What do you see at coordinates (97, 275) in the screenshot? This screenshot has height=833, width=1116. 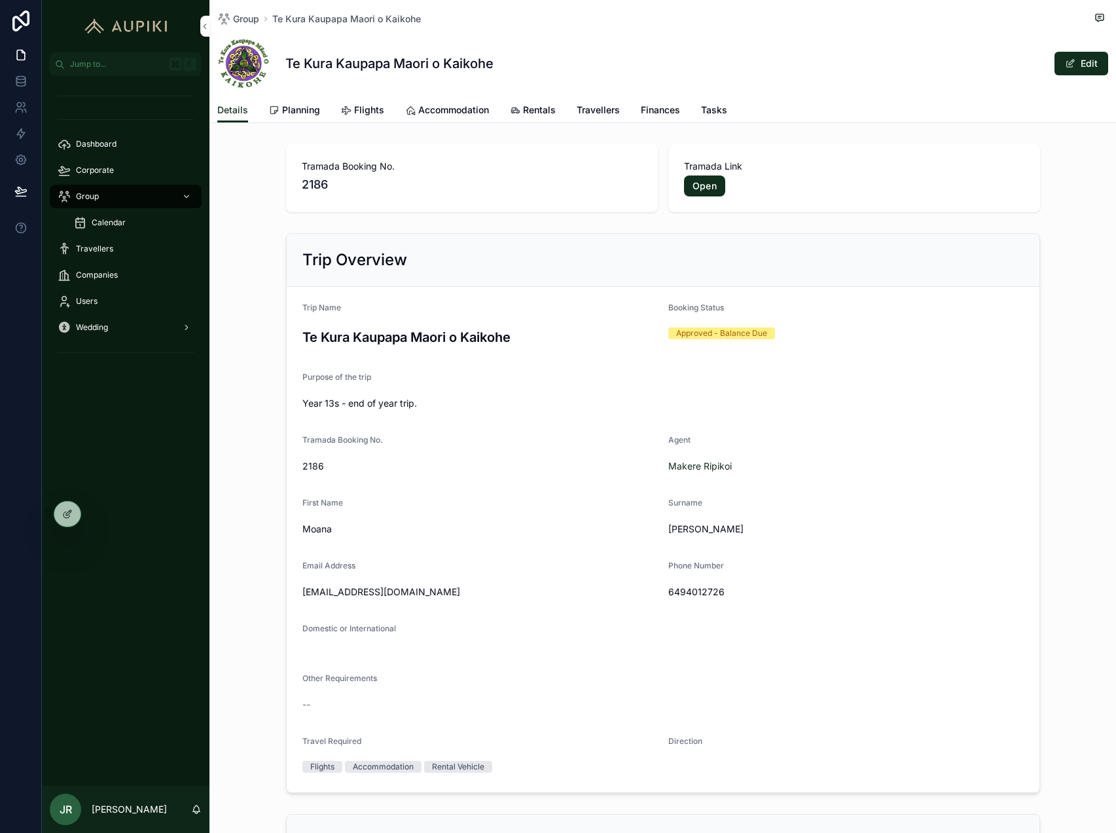 I see `span: Companies` at bounding box center [97, 275].